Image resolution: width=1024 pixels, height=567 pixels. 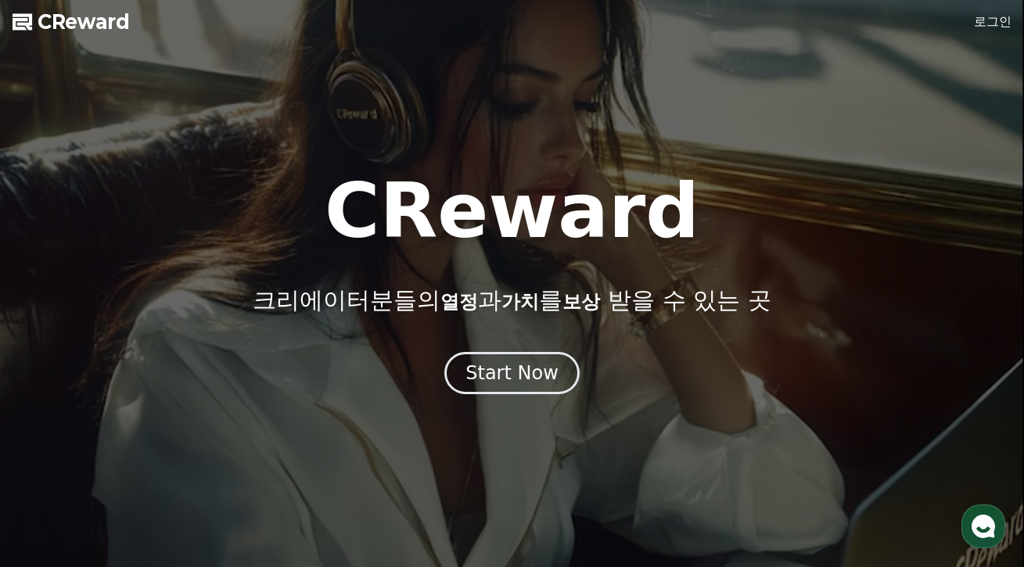 I want to click on a: CReward, so click(x=71, y=22).